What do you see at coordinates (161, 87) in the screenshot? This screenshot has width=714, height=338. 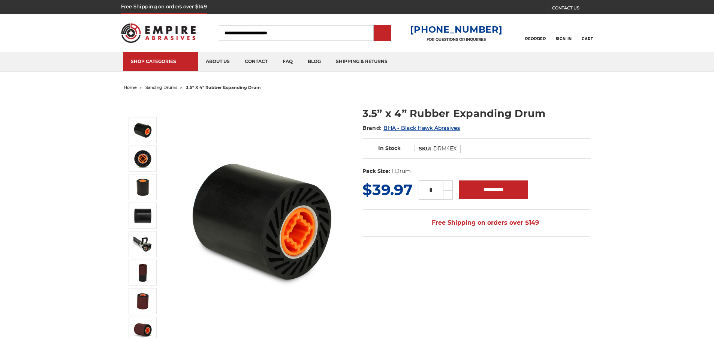 I see `span: sanding drums` at bounding box center [161, 87].